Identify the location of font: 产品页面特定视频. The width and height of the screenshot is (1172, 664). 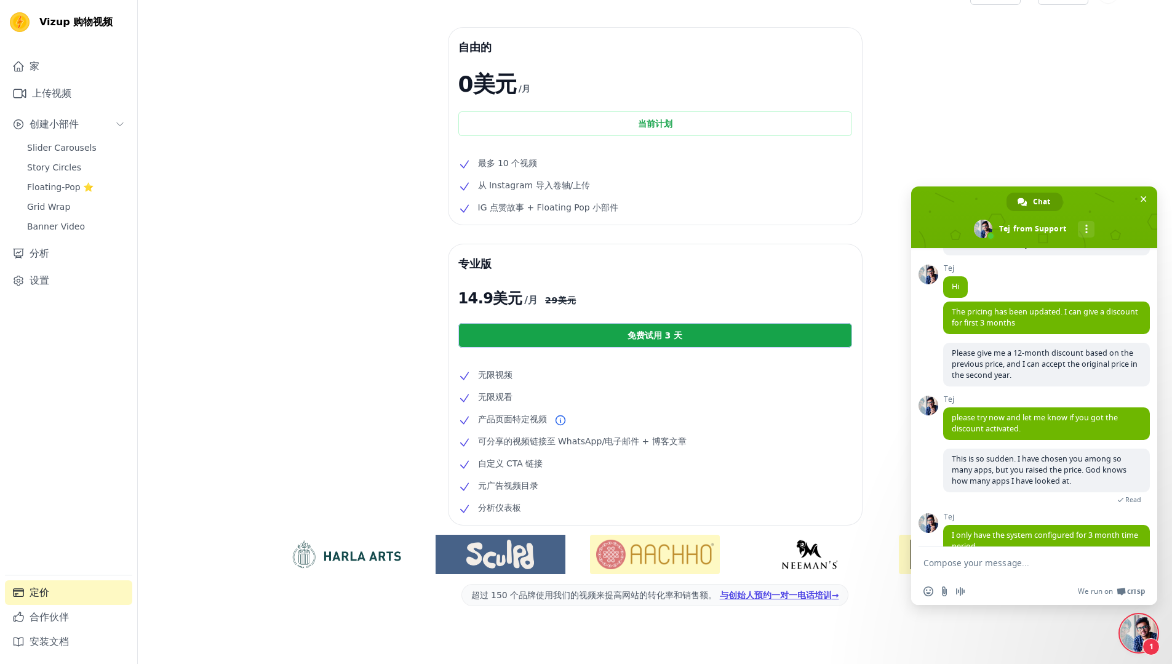
(512, 419).